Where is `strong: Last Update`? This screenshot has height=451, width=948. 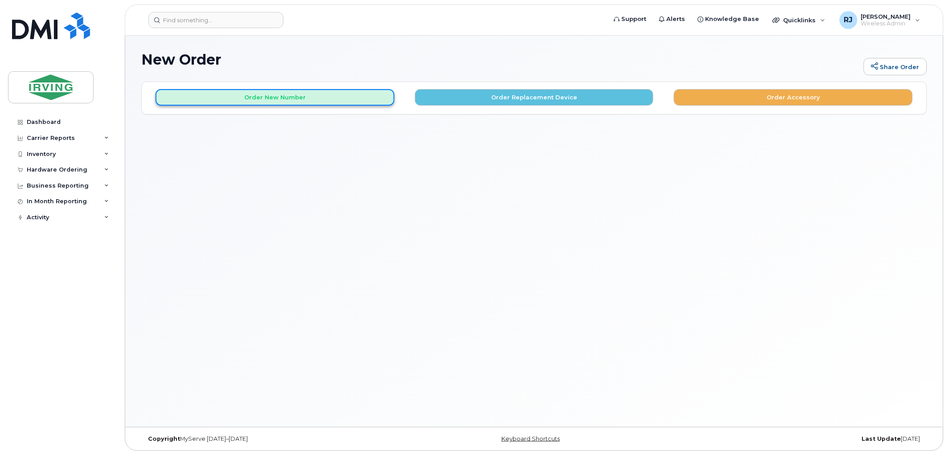
strong: Last Update is located at coordinates (882, 439).